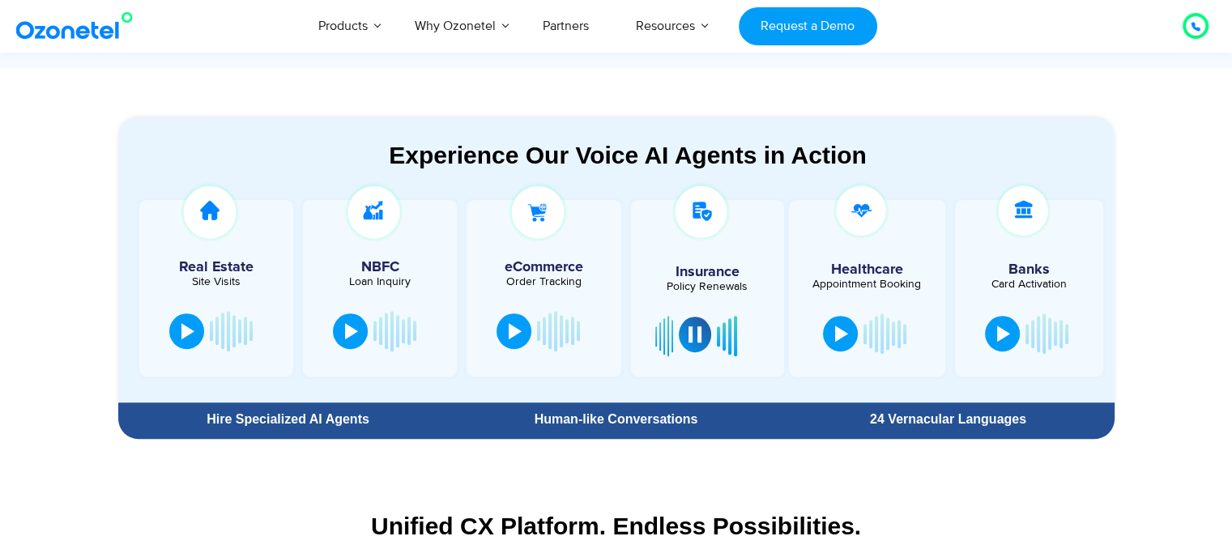  Describe the element at coordinates (1029, 270) in the screenshot. I see `h5: Banks` at that location.